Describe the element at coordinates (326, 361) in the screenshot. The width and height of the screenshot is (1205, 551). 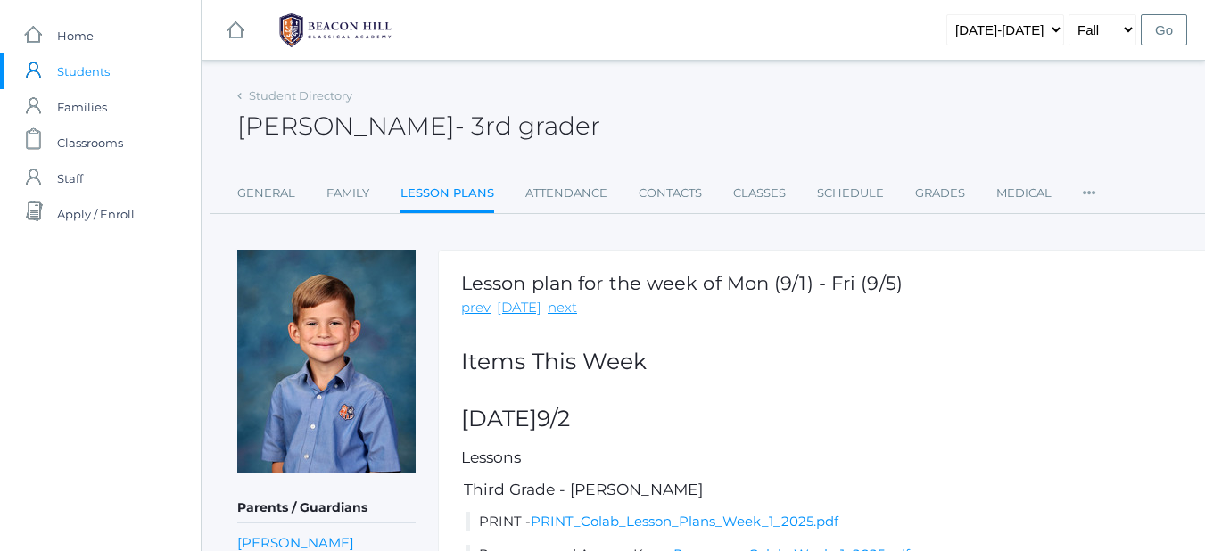
I see `img: Dustin Laubacher` at that location.